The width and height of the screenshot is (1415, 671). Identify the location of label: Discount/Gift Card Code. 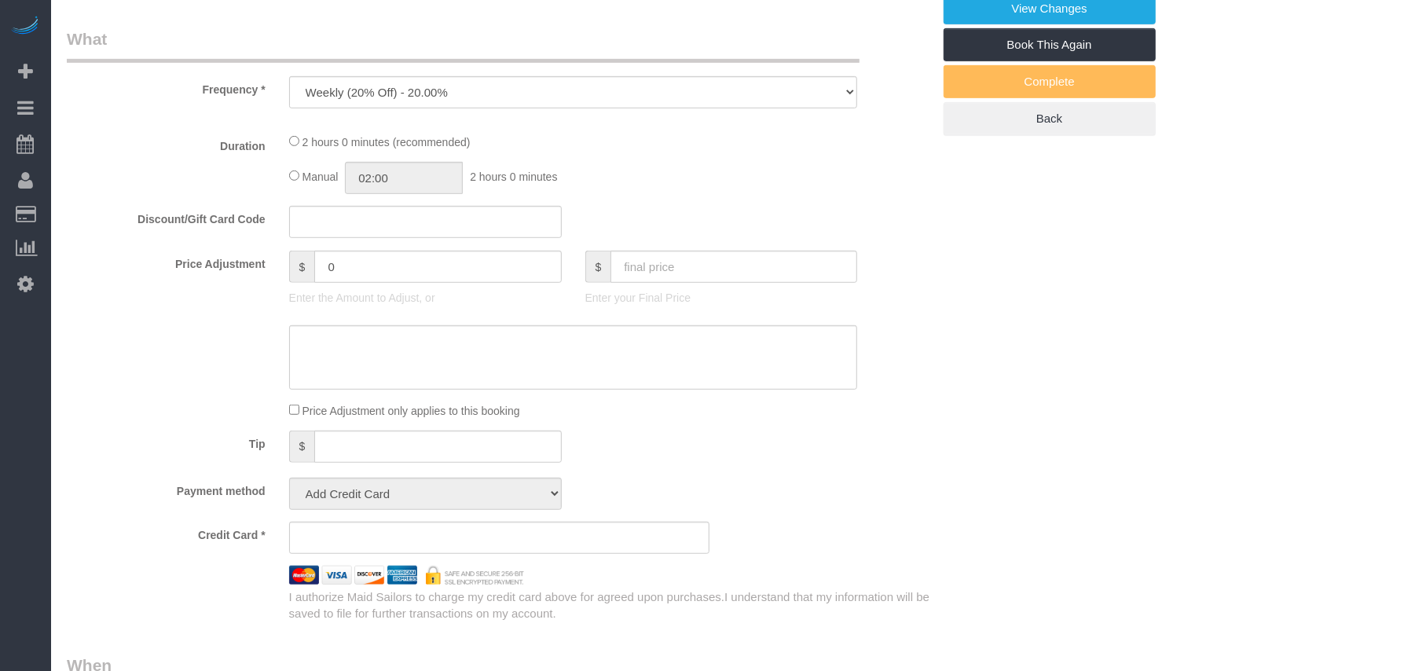
(166, 216).